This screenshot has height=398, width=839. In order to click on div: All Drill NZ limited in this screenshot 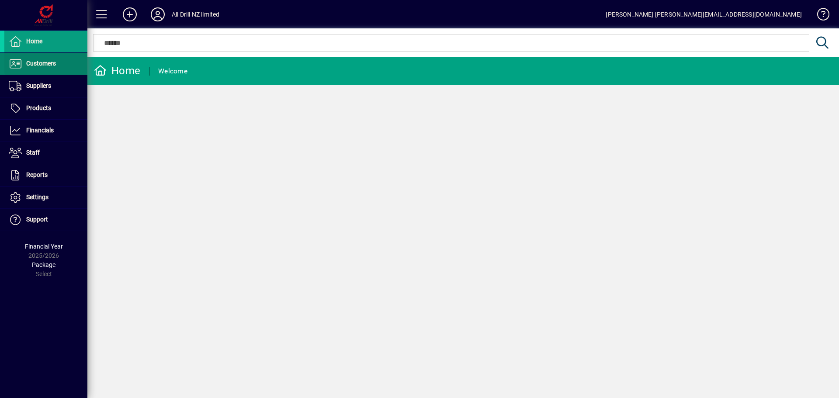, I will do `click(196, 14)`.